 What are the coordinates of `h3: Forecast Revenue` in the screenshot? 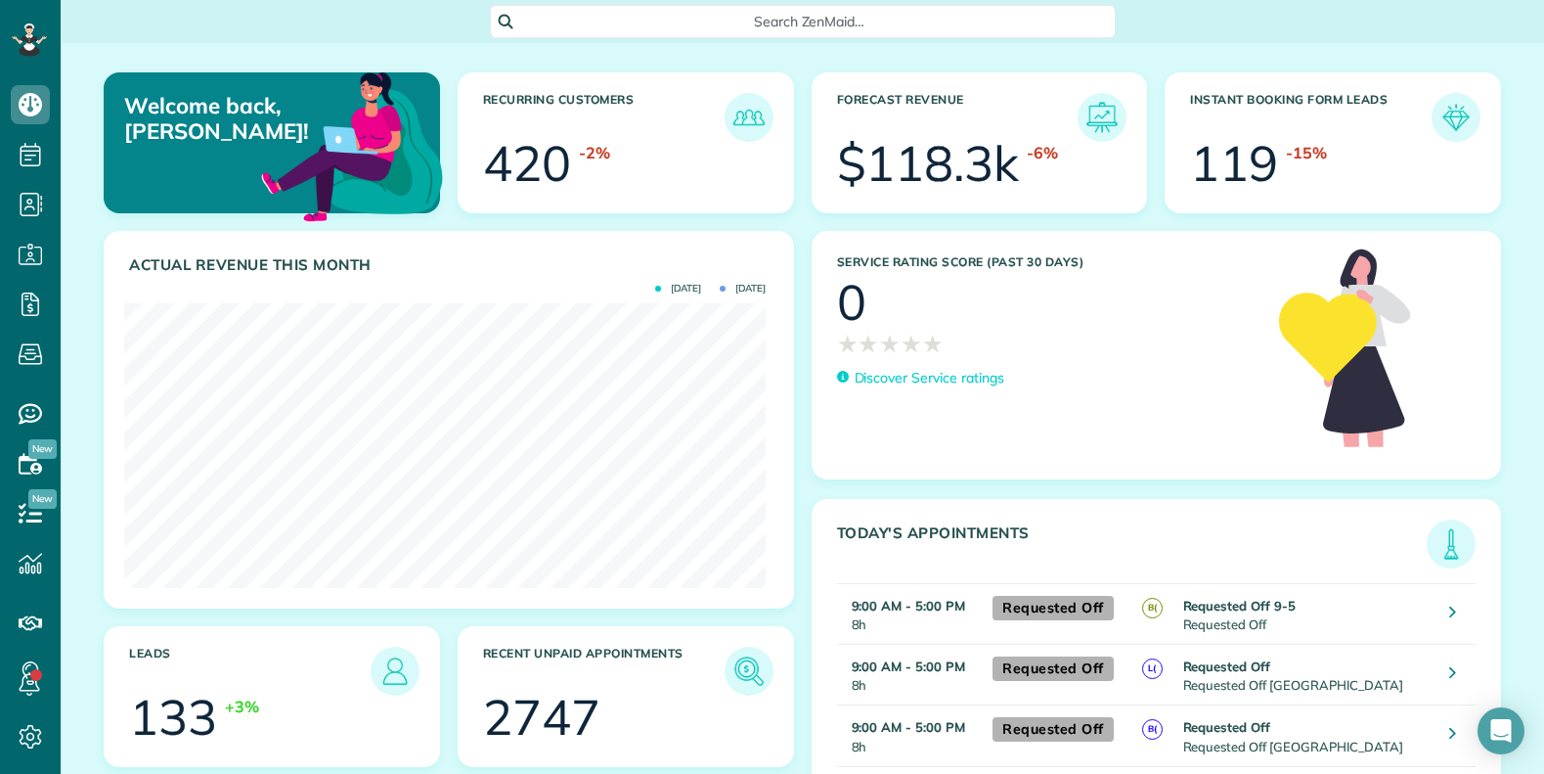 It's located at (958, 117).